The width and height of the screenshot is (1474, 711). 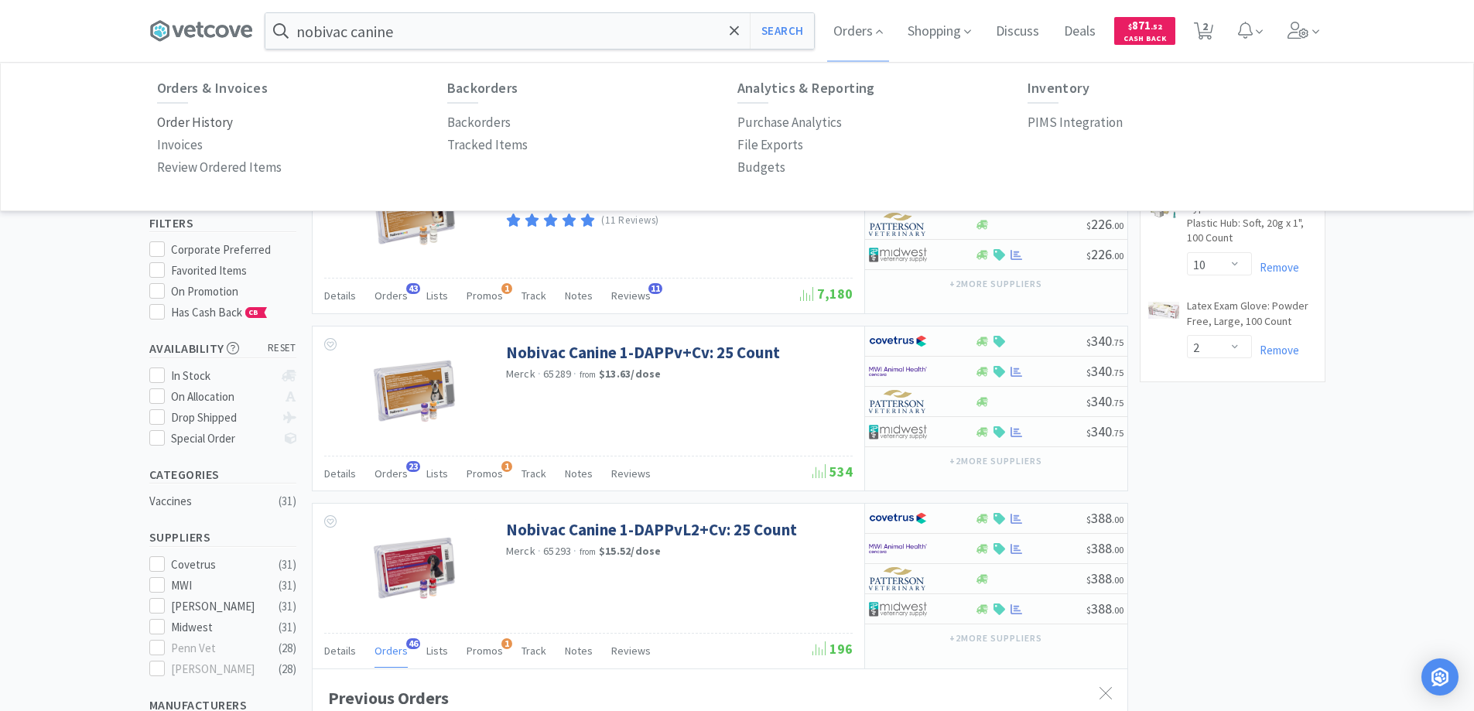 What do you see at coordinates (219, 167) in the screenshot?
I see `a: Review Ordered Items` at bounding box center [219, 167].